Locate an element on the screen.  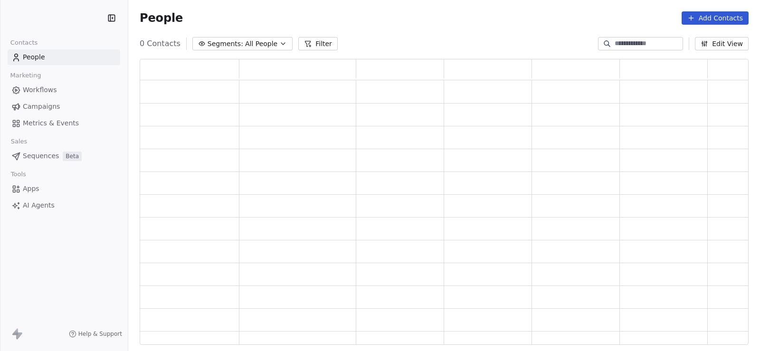
a: People is located at coordinates (64, 57).